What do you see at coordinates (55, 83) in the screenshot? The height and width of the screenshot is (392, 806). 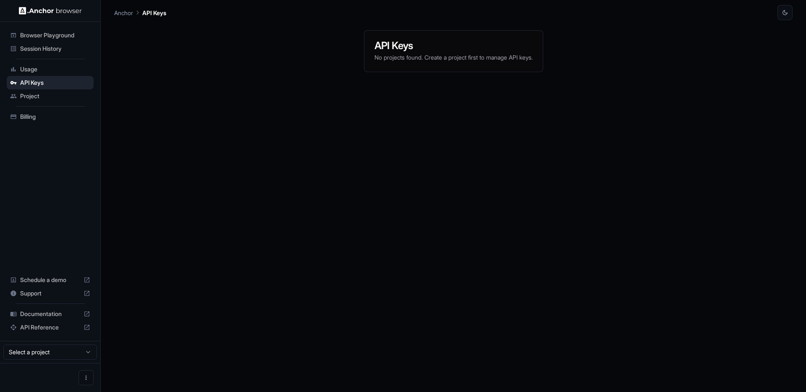 I see `span: API Keys` at bounding box center [55, 83].